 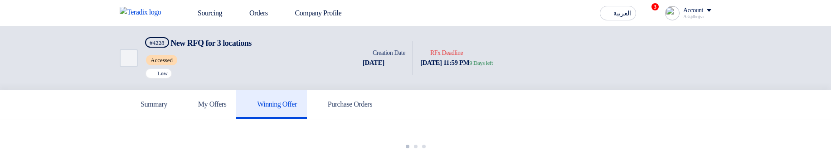 I want to click on a: Sourcing, so click(x=203, y=13).